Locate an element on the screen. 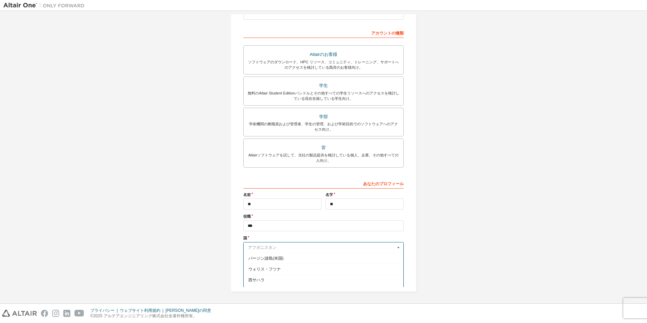  div: アカウントの種類 is located at coordinates (323, 32).